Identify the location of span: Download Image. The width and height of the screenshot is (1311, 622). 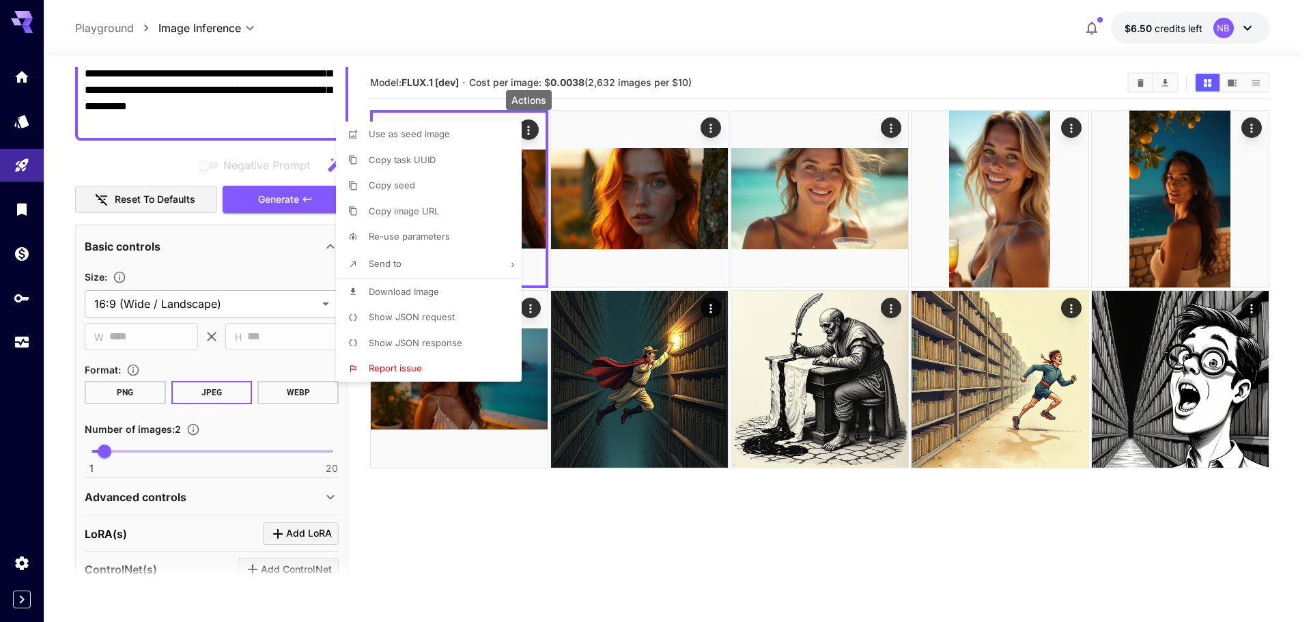
(403, 291).